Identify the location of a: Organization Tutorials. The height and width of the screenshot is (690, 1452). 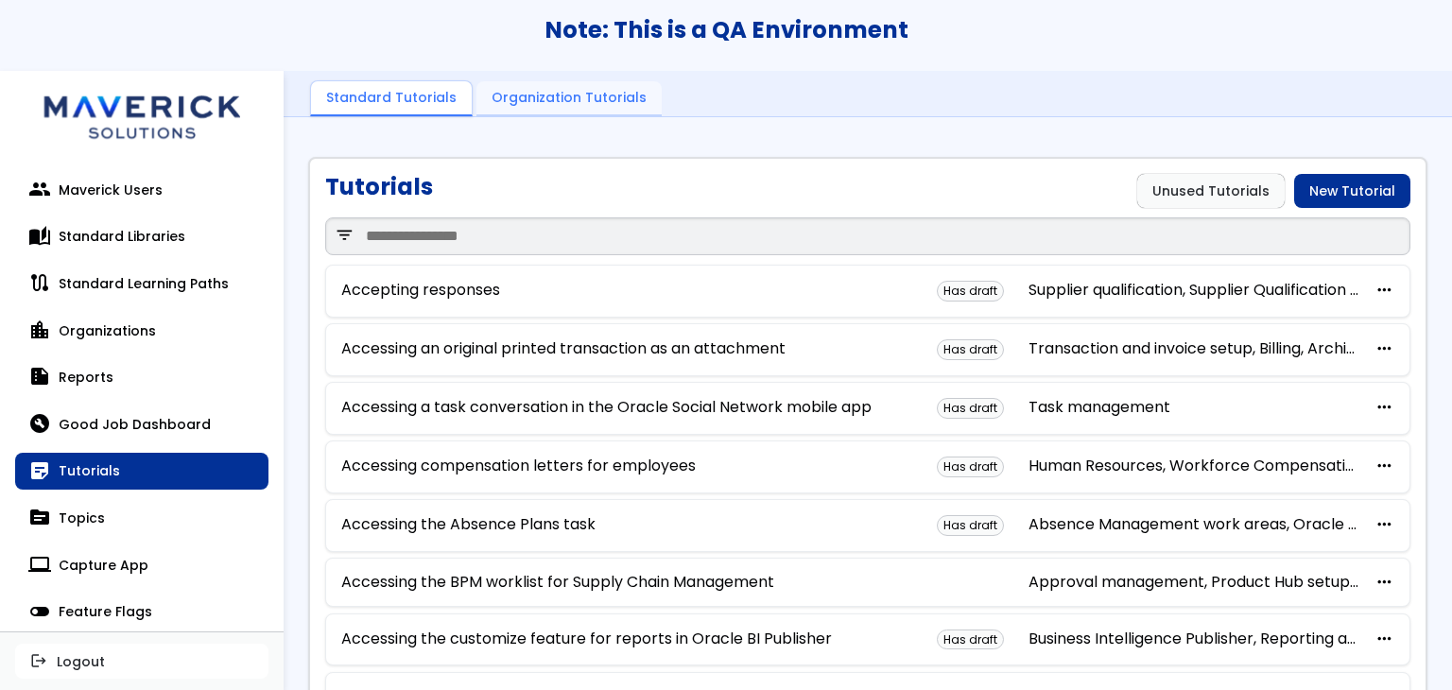
(569, 99).